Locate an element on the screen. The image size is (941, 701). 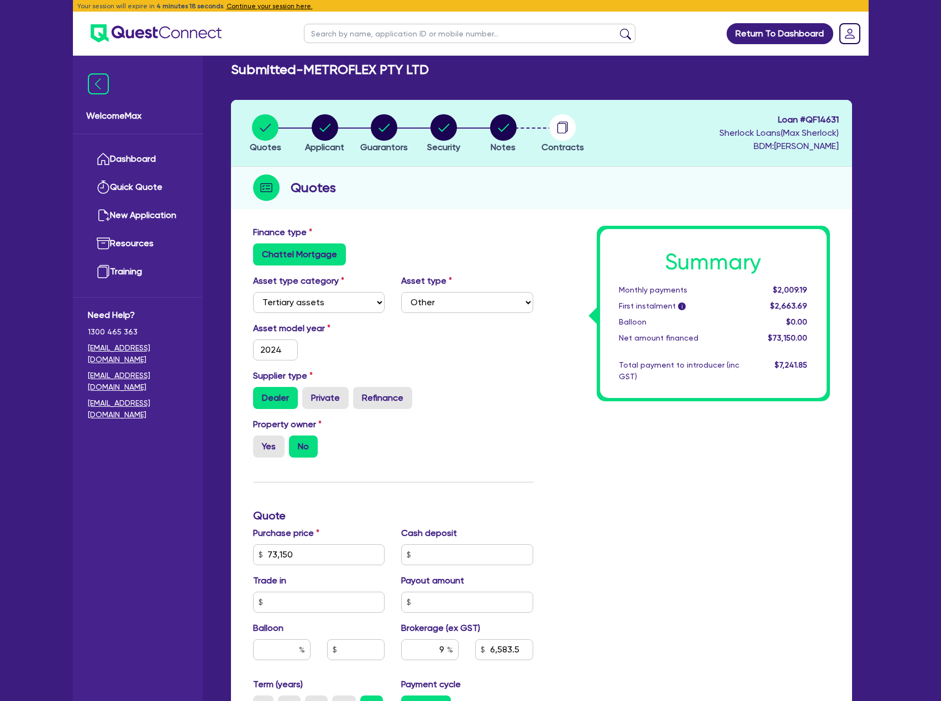
a: Dropdown toggle is located at coordinates (849, 34).